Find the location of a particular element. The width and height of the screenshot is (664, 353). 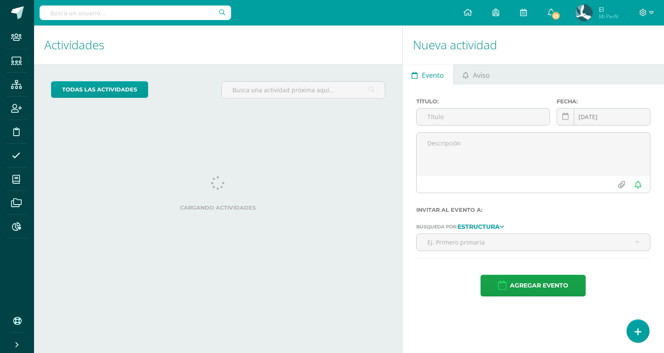

span: El is located at coordinates (609, 9).